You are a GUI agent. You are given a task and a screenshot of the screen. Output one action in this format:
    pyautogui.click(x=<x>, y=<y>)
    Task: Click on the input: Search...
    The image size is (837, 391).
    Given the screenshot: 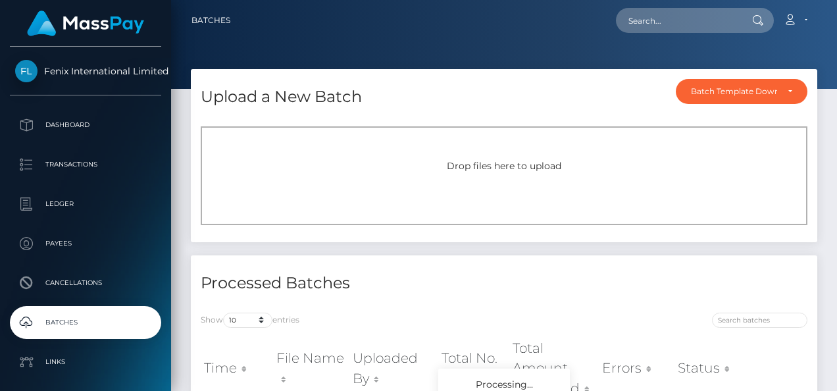 What is the action you would take?
    pyautogui.click(x=678, y=20)
    